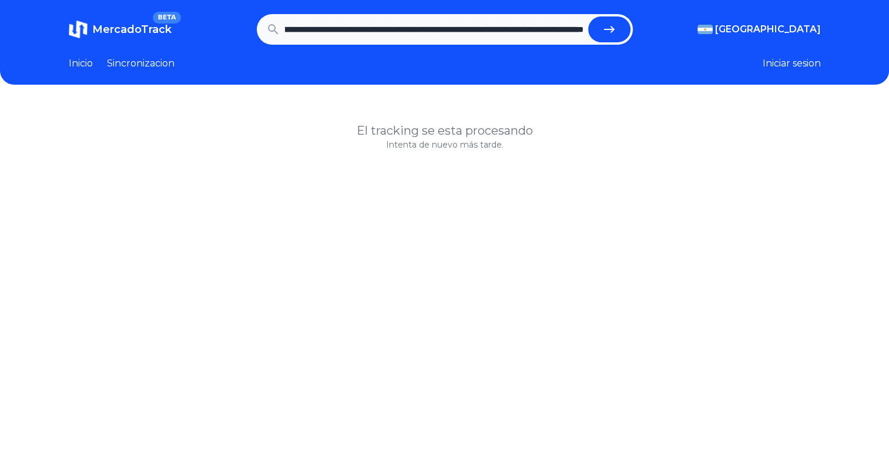 The width and height of the screenshot is (889, 464). I want to click on span: BETA, so click(166, 18).